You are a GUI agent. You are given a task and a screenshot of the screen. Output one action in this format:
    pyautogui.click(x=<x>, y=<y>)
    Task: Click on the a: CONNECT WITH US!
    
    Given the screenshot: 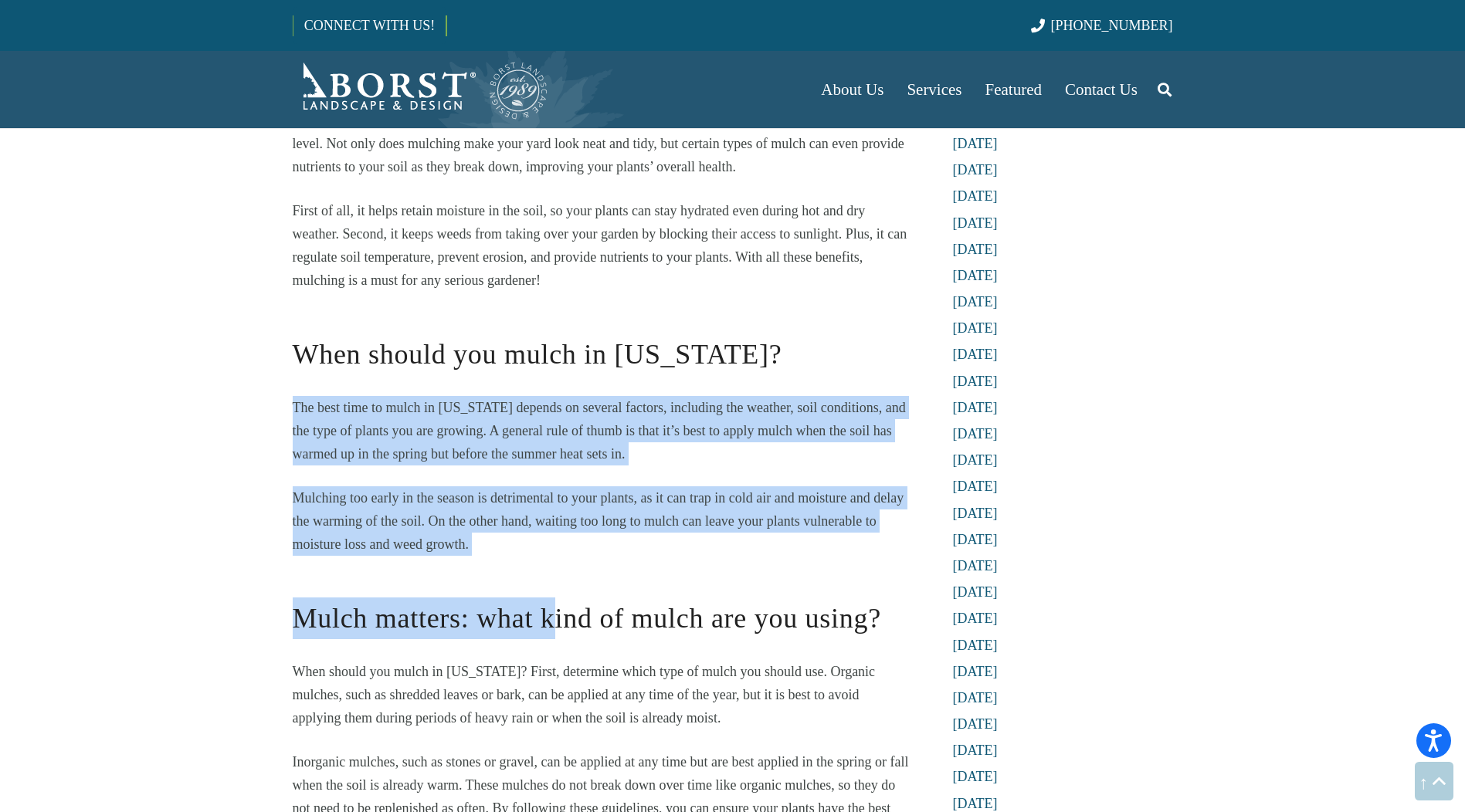 What is the action you would take?
    pyautogui.click(x=369, y=26)
    